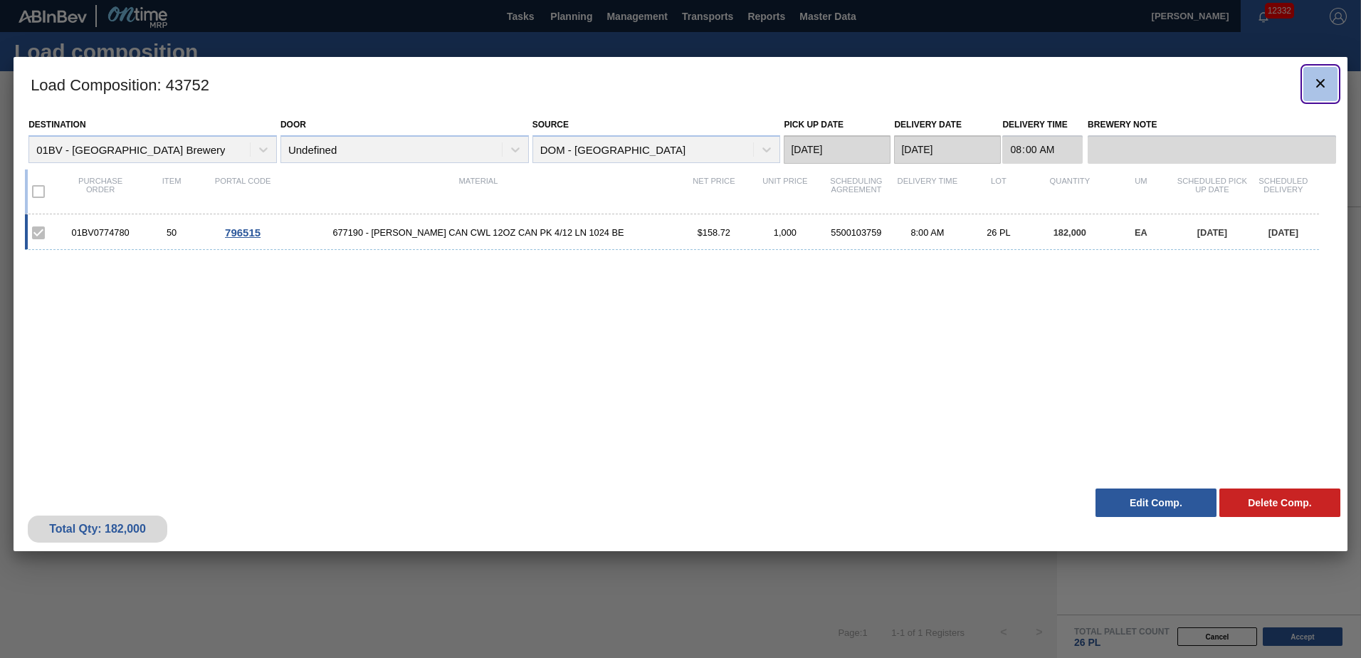  Describe the element at coordinates (243, 232) in the screenshot. I see `span: 796515` at that location.